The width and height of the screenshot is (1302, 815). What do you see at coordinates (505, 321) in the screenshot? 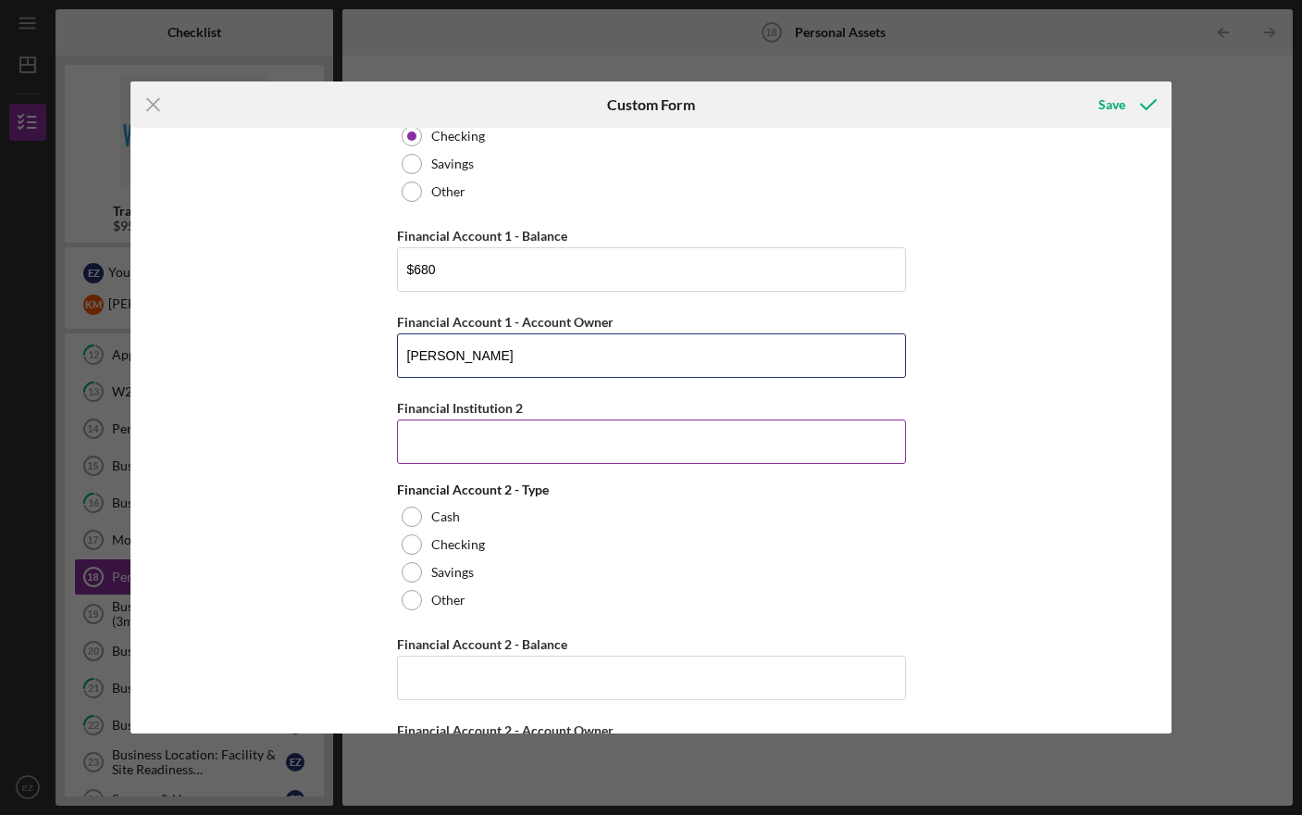
I see `label: Financial Account 1 - Account Owner` at bounding box center [505, 321].